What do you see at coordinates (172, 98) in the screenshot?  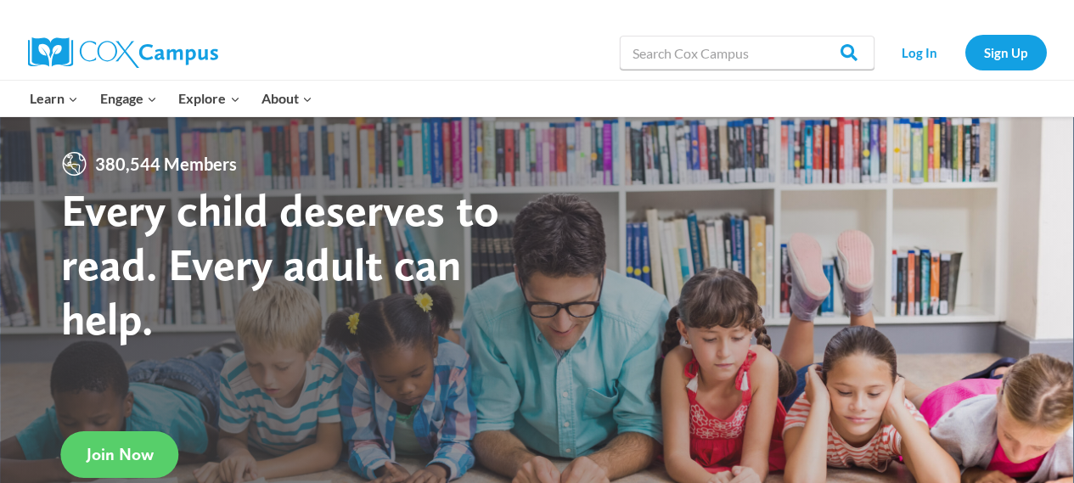 I see `nav: Primary Navigation` at bounding box center [172, 98].